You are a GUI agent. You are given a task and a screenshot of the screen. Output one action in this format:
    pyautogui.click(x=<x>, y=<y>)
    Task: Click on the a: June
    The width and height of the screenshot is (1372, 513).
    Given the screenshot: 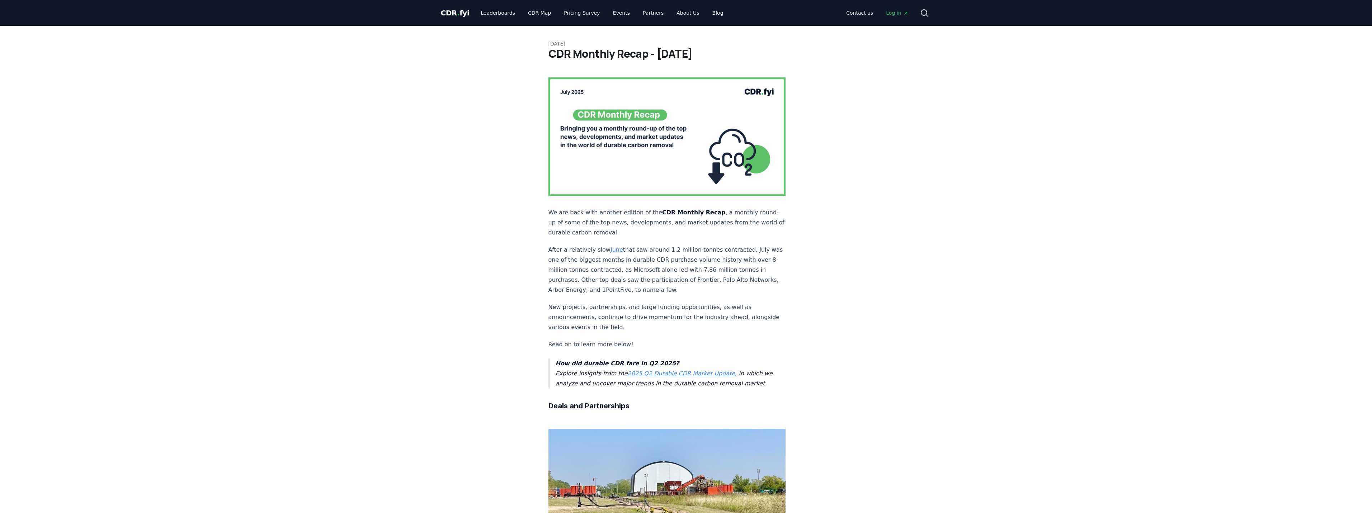 What is the action you would take?
    pyautogui.click(x=617, y=250)
    